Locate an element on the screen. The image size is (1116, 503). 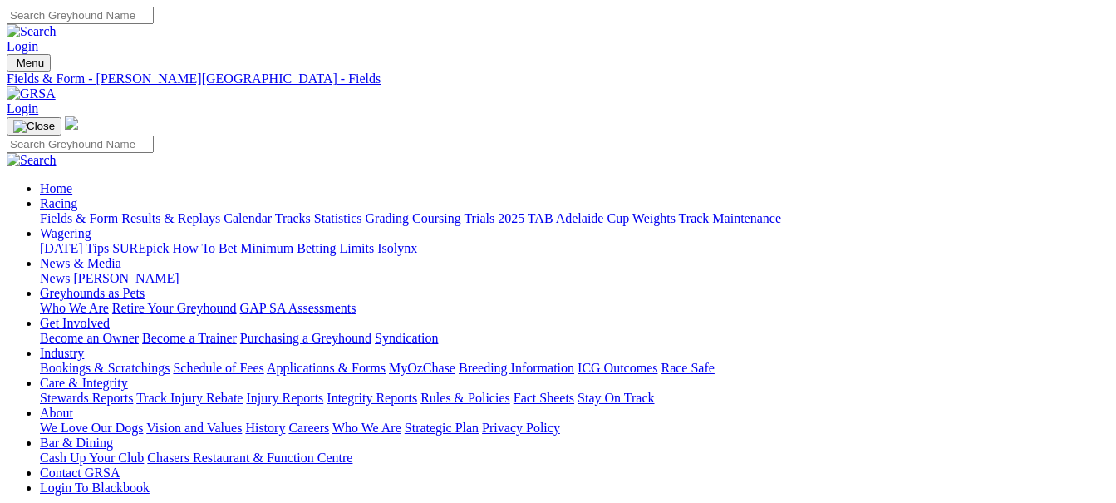
a: Tracks is located at coordinates (293, 218).